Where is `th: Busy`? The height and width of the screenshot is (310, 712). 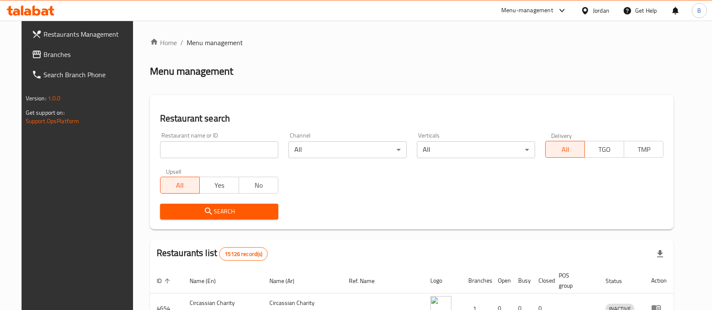 th: Busy is located at coordinates (522, 281).